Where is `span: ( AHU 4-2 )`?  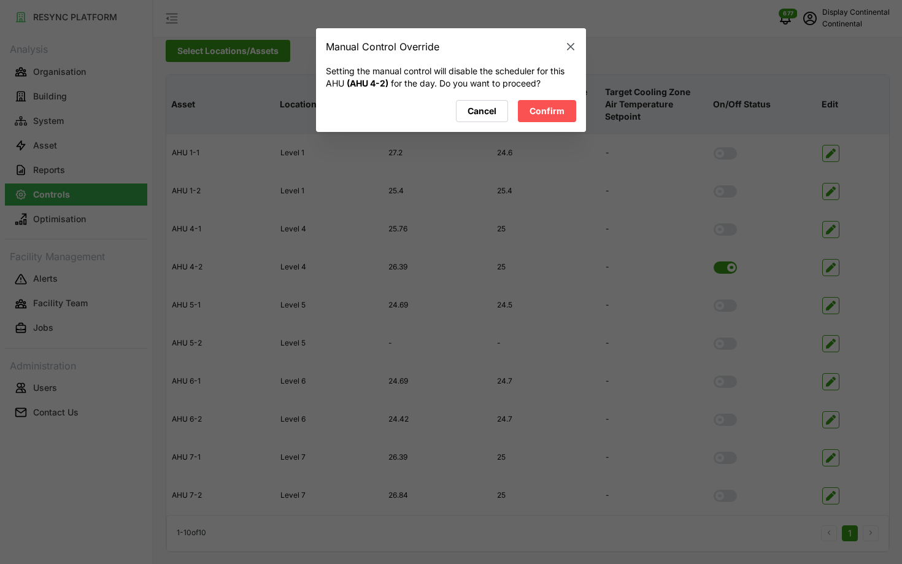 span: ( AHU 4-2 ) is located at coordinates (368, 83).